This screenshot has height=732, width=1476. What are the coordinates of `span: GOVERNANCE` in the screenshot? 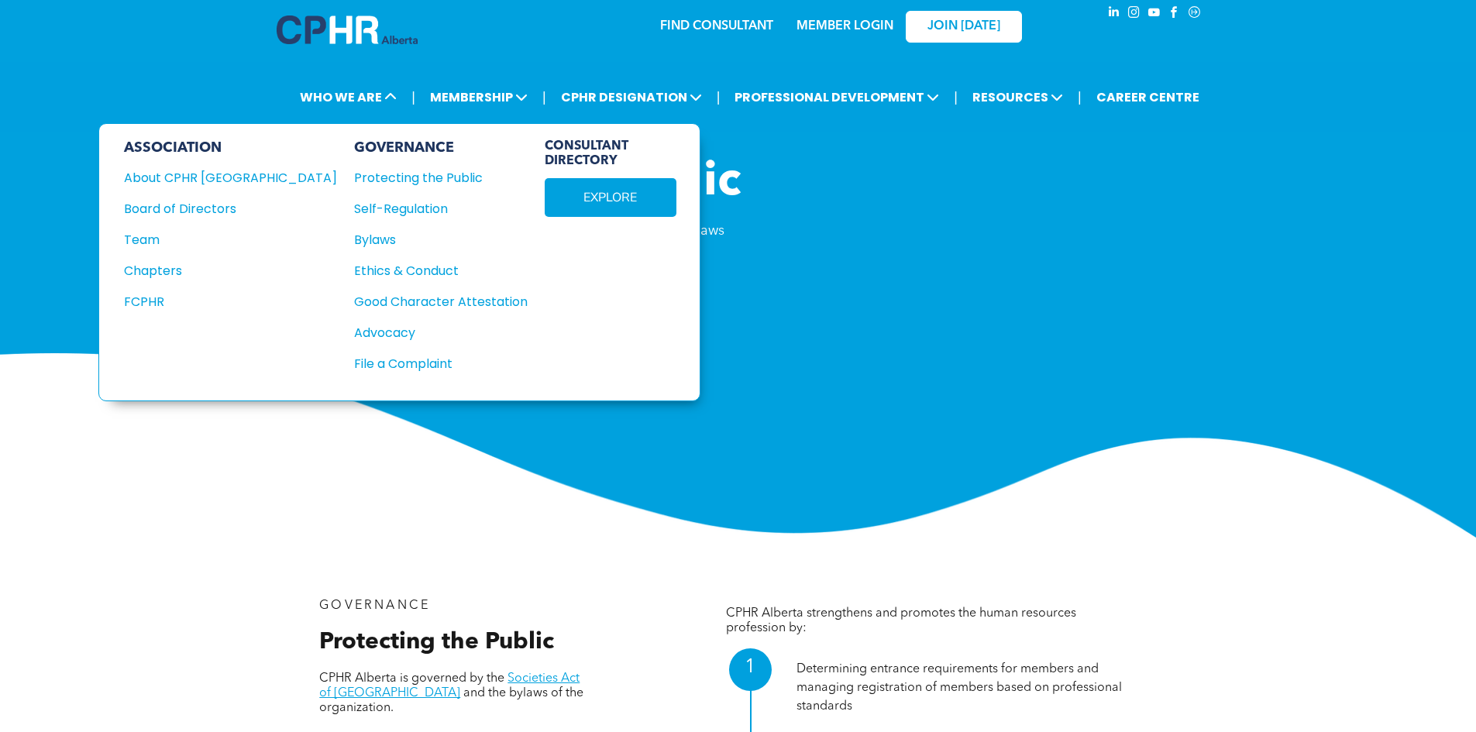 It's located at (374, 606).